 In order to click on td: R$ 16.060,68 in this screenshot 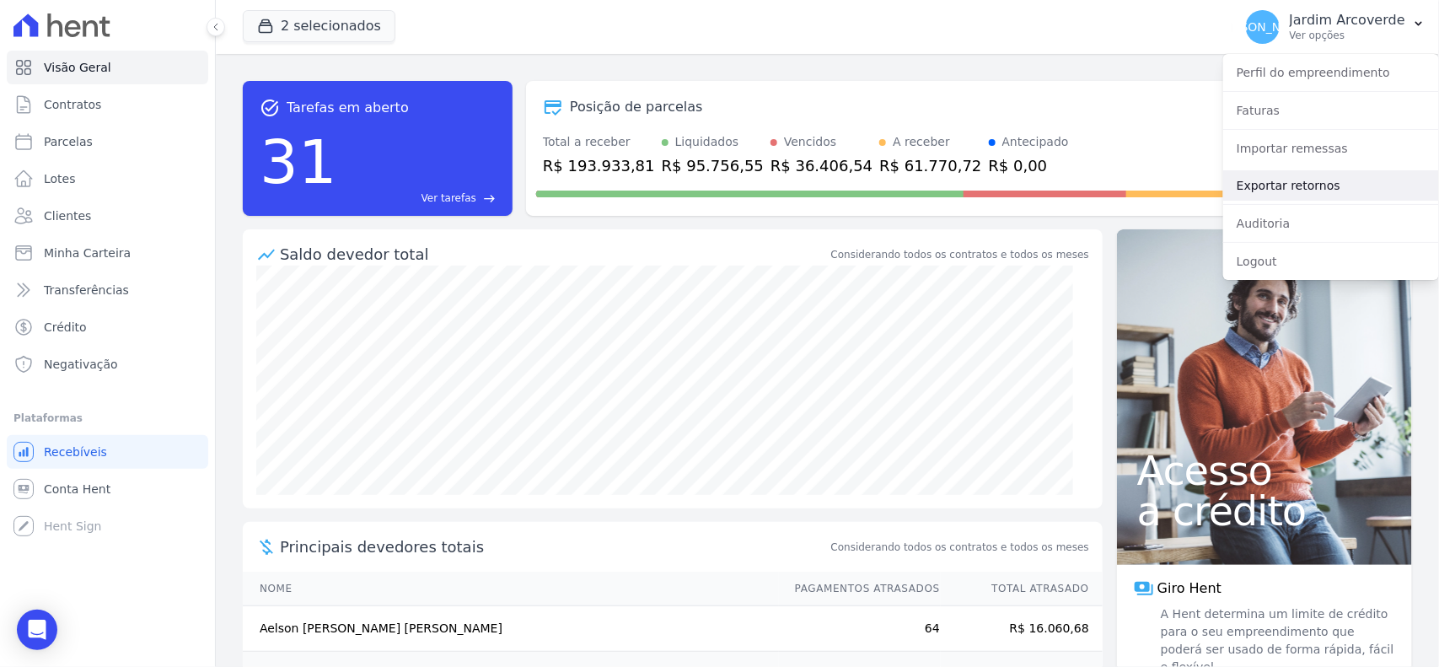, I will do `click(1022, 629)`.